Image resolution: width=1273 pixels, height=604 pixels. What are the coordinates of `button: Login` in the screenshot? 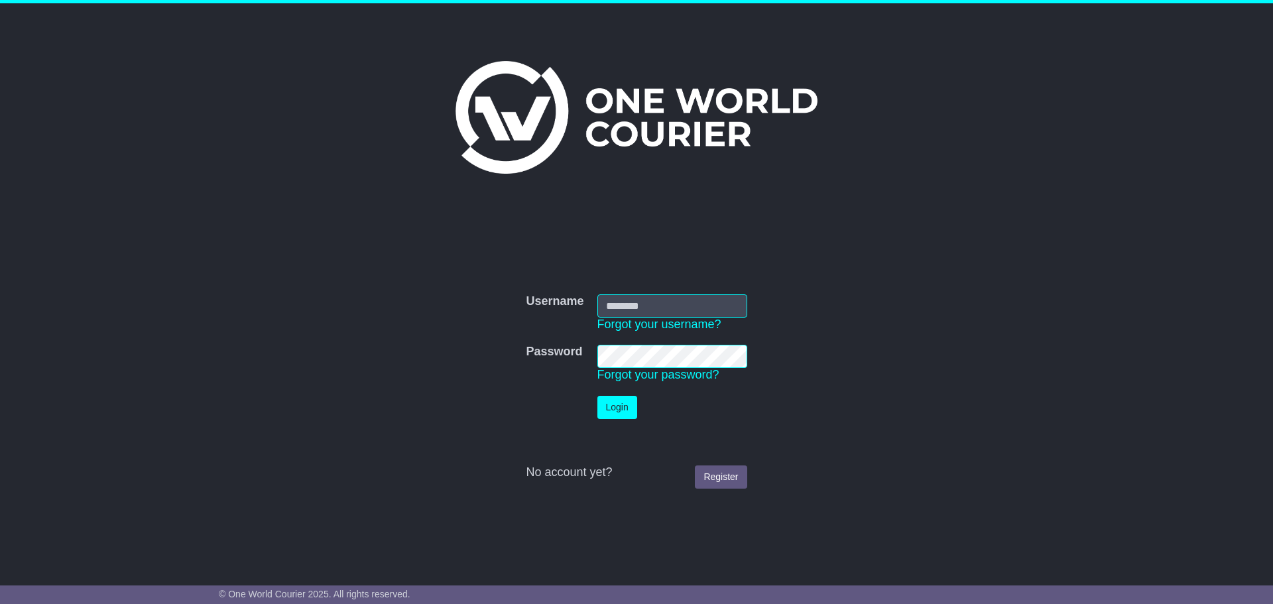 It's located at (617, 407).